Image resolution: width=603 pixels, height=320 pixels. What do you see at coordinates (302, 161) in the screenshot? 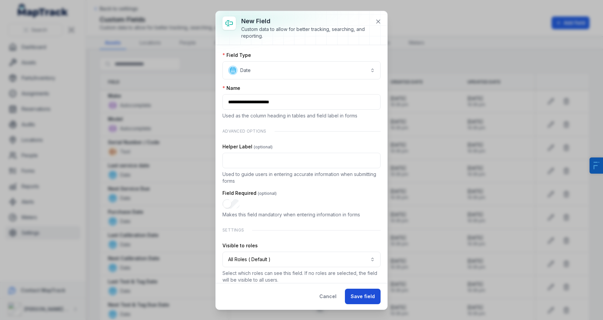
I see `input: :ra:-form-item-label` at bounding box center [302, 161].